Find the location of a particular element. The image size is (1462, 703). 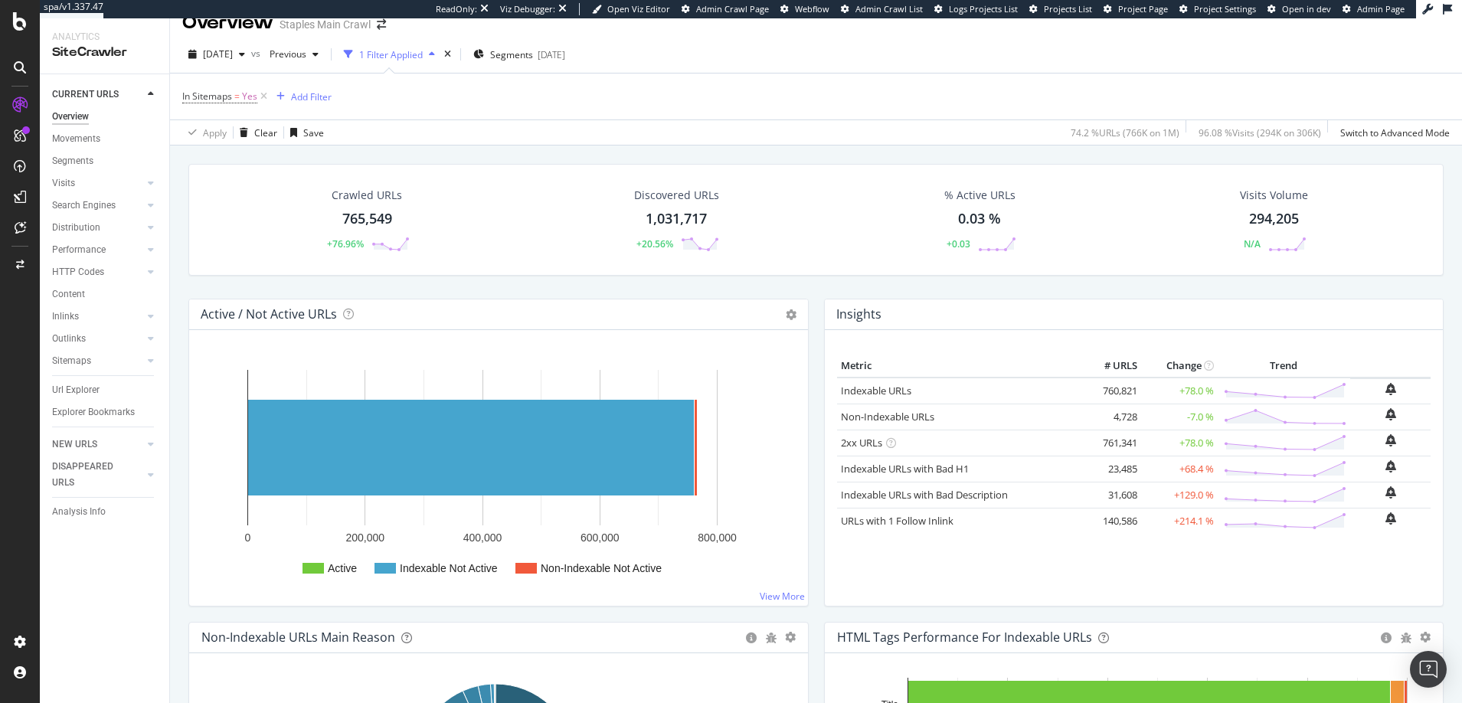

div: Url Explorer is located at coordinates (76, 390).